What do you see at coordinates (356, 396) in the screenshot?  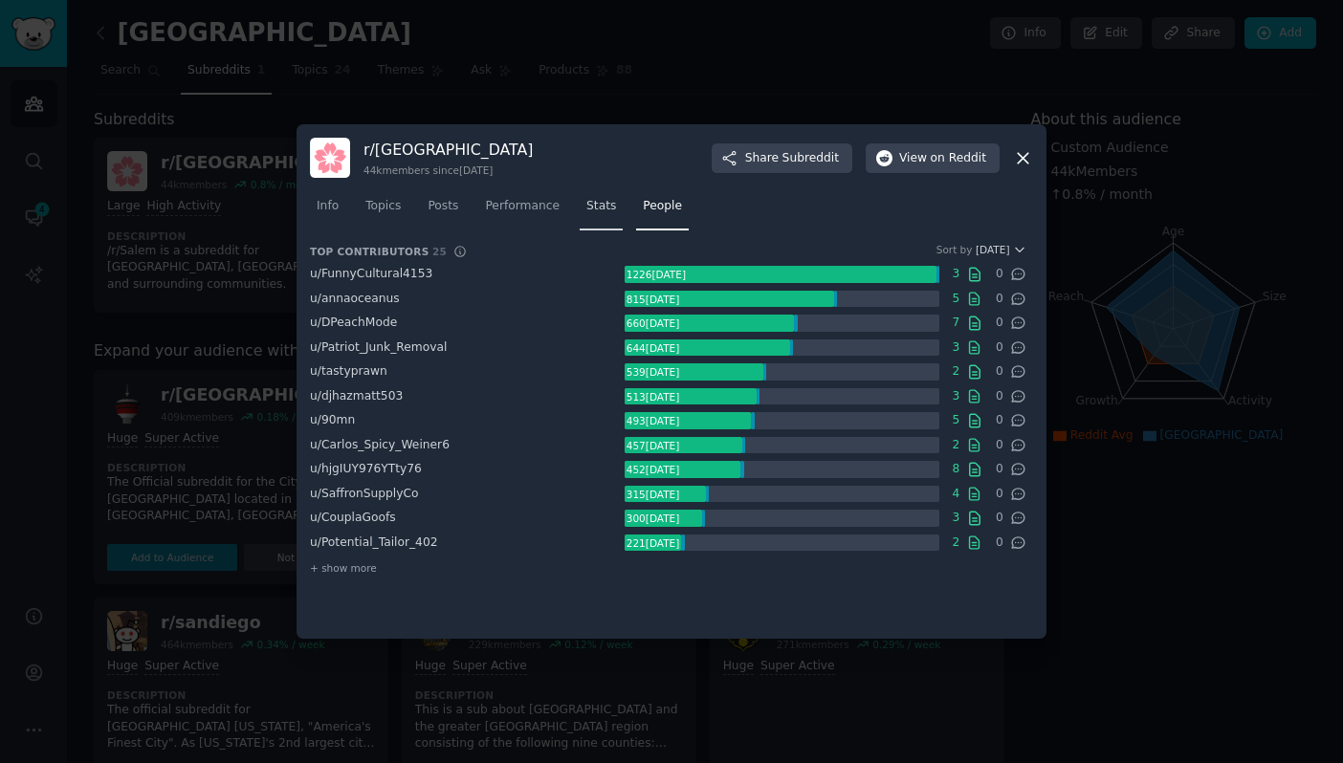 I see `span: u/ djhazmatt503` at bounding box center [356, 396].